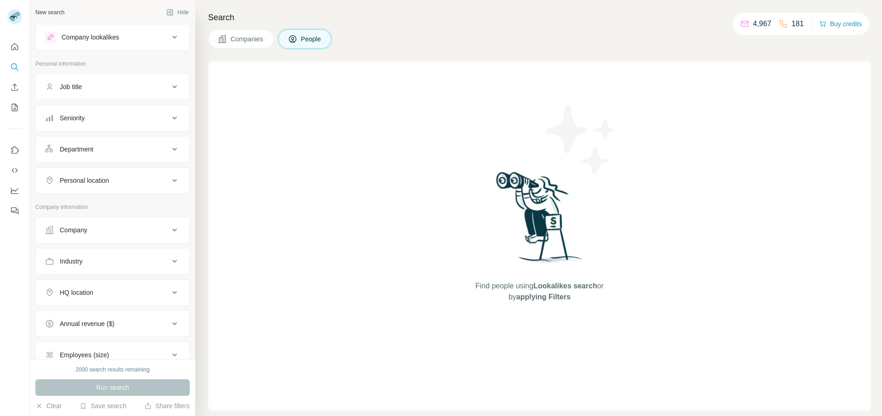 The width and height of the screenshot is (882, 416). Describe the element at coordinates (581, 140) in the screenshot. I see `img: Surfe Illustration - Stars` at that location.